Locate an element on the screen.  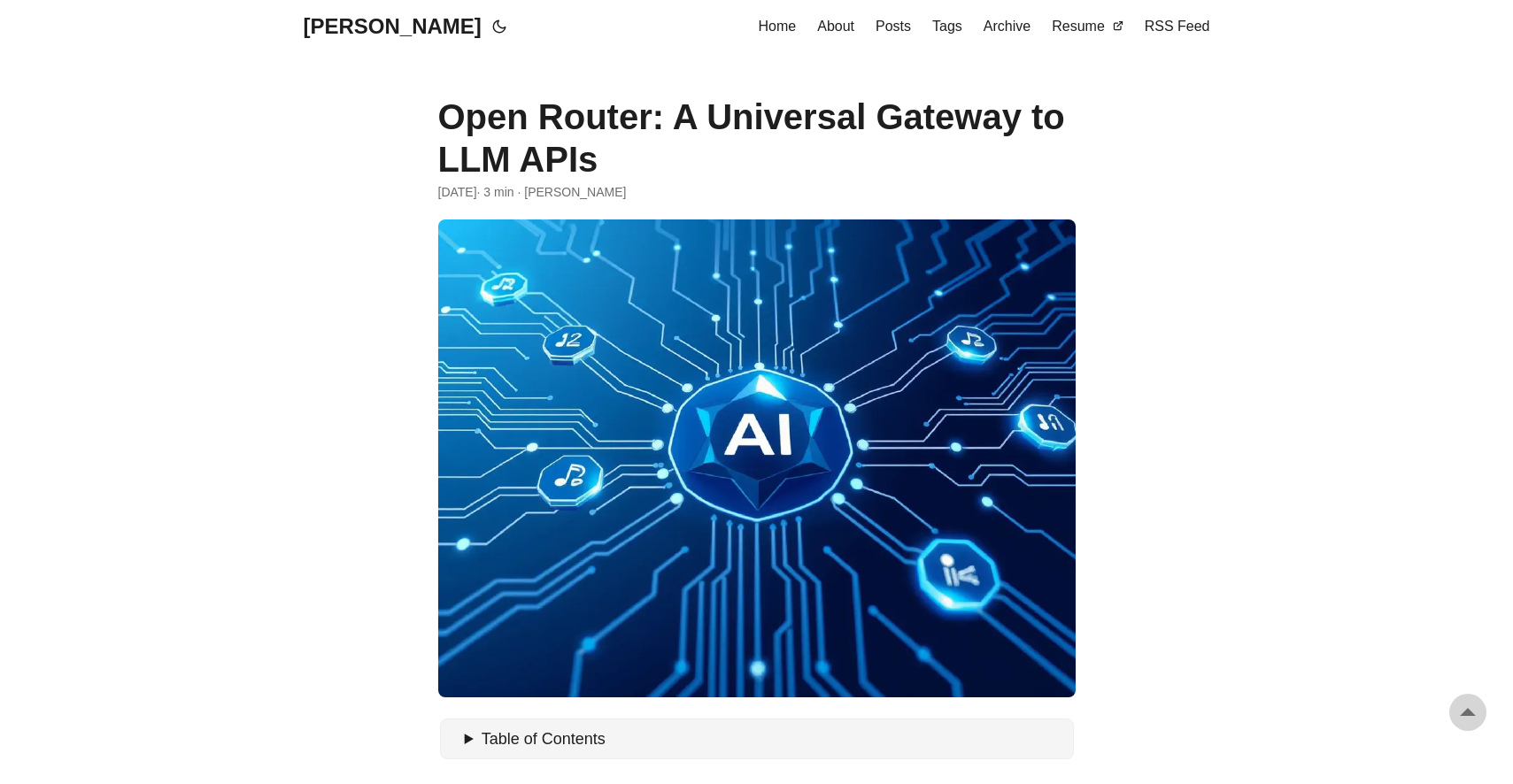
span: 2025-01-11 10:00:00 +0000 UTC is located at coordinates (458, 192).